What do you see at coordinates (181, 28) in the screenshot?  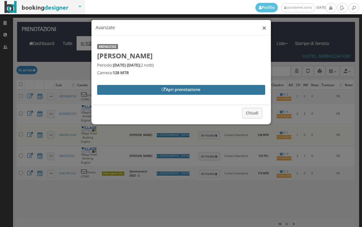 I see `h4: Avanzate` at bounding box center [181, 28].